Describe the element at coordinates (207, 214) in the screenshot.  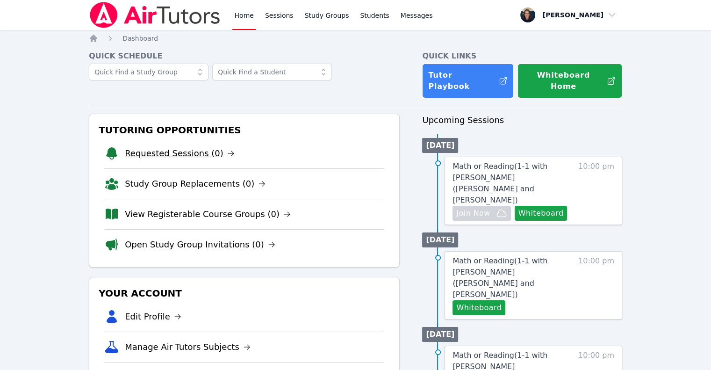
I see `a: View Registerable Course Groups (0)` at that location.